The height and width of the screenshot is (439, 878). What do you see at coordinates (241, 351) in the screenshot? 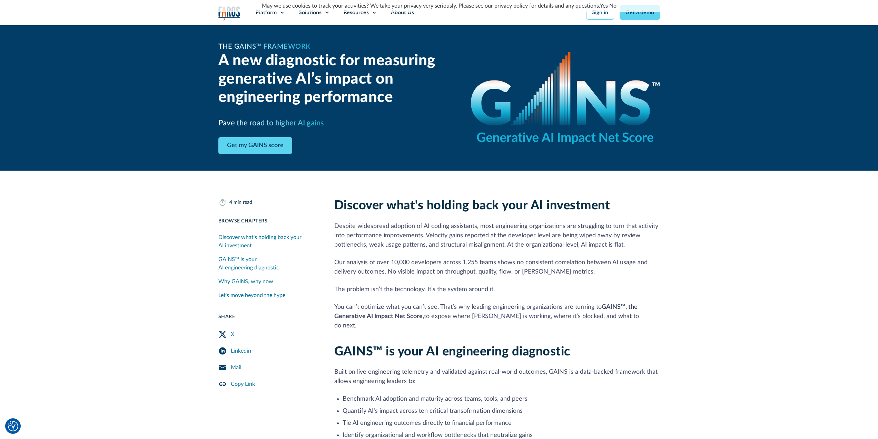
I see `div: Linkedin` at bounding box center [241, 351].